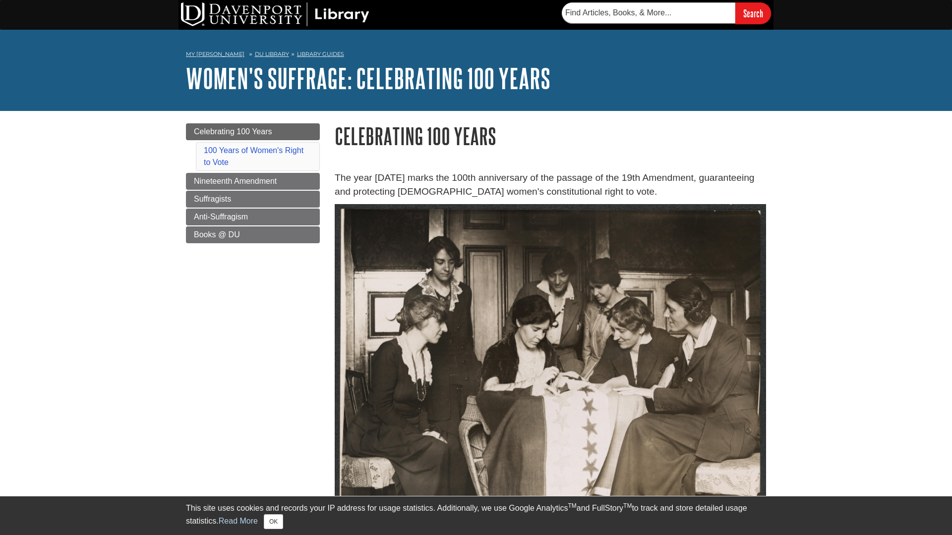 This screenshot has height=535, width=952. Describe the element at coordinates (253, 181) in the screenshot. I see `a: Nineteenth Amendment` at that location.